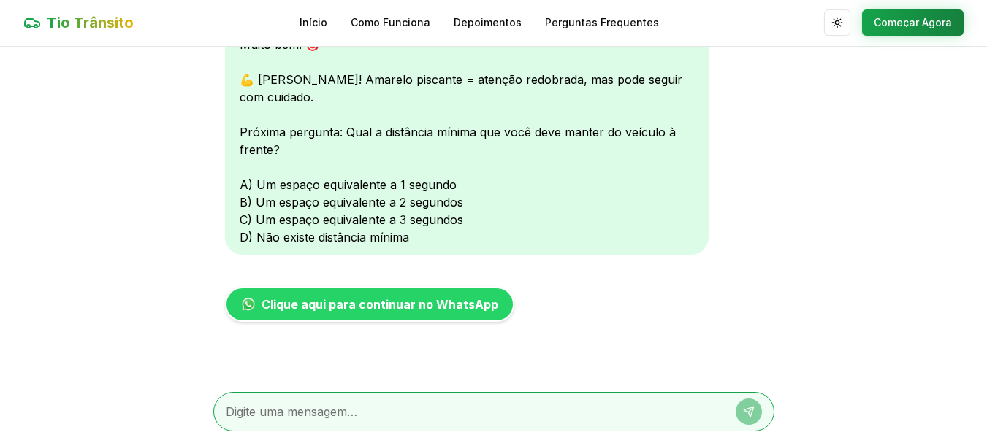  I want to click on span: Tio Trânsito, so click(90, 23).